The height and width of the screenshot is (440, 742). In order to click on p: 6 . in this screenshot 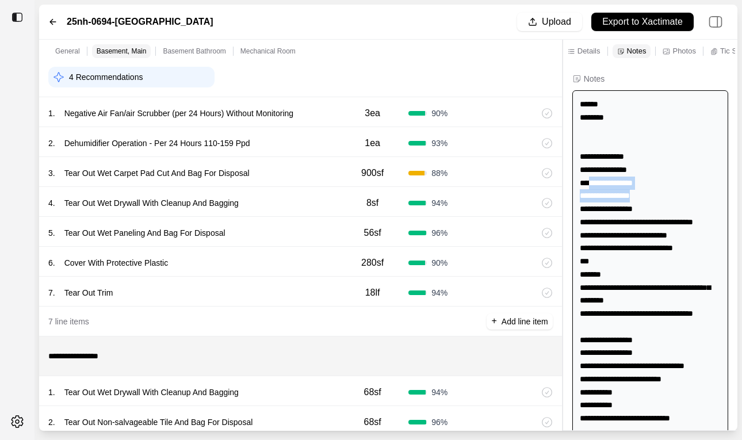, I will do `click(52, 263)`.